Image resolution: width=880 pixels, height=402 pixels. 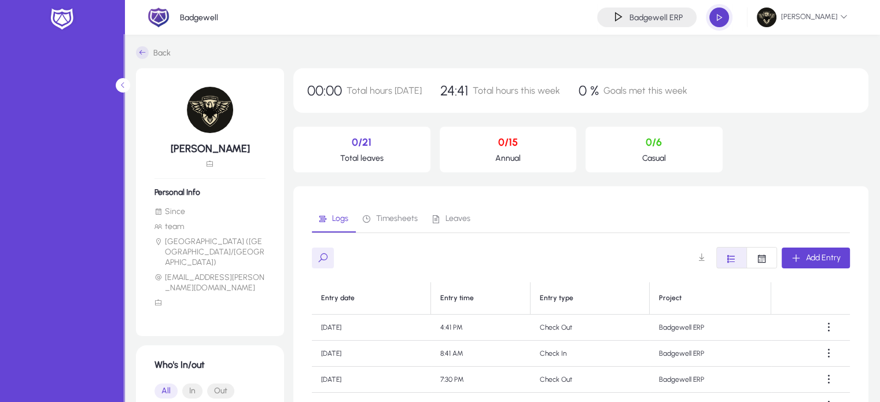 What do you see at coordinates (747, 258) in the screenshot?
I see `mat-button-toggle-group: Font Style` at bounding box center [747, 258].